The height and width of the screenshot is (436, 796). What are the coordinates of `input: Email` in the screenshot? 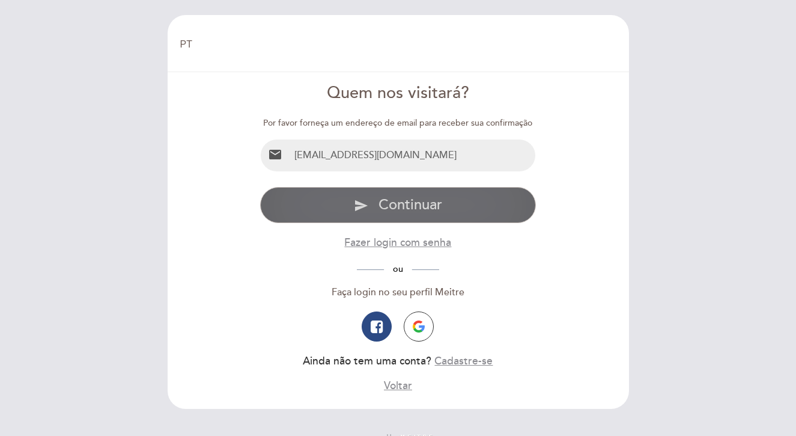 It's located at (412, 155).